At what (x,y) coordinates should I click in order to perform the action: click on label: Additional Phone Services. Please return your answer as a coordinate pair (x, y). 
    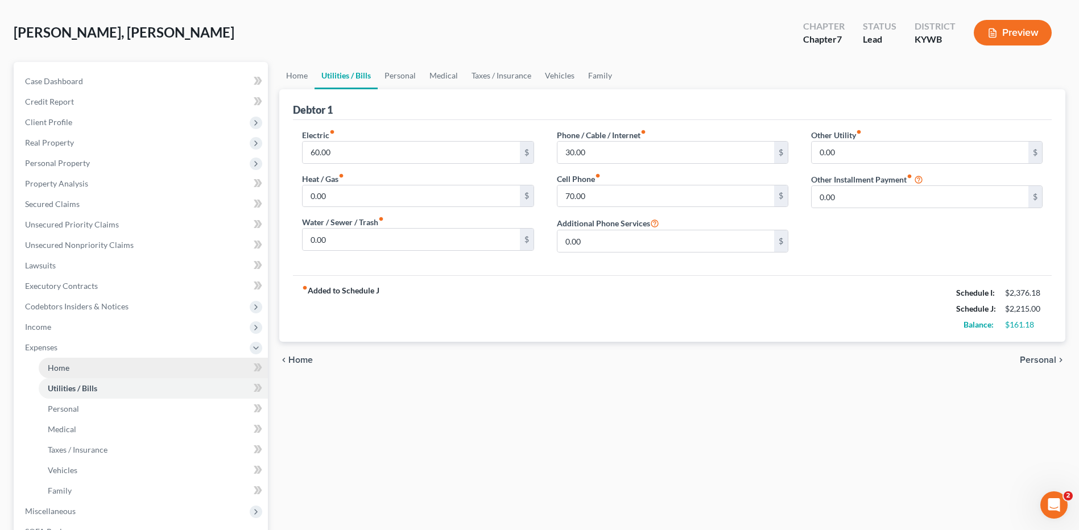
    Looking at the image, I should click on (608, 223).